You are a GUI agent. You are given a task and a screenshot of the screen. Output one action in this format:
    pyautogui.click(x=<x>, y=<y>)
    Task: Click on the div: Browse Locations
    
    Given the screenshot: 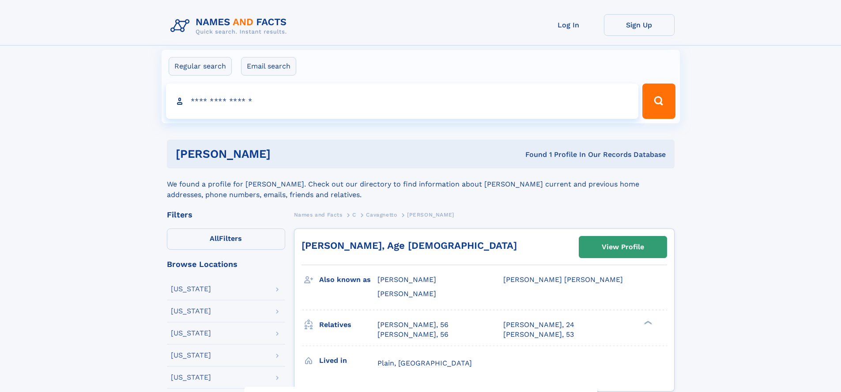 What is the action you would take?
    pyautogui.click(x=226, y=264)
    